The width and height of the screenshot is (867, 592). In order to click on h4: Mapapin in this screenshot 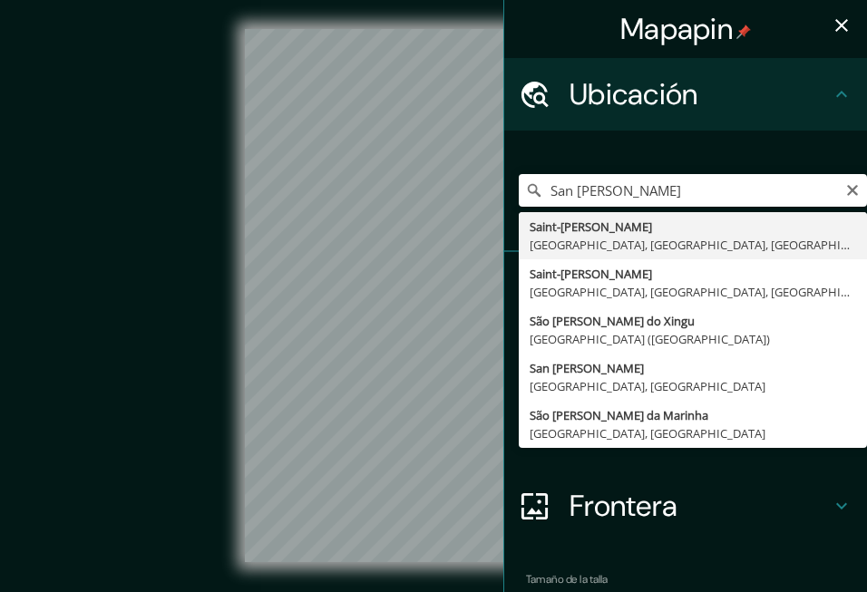, I will do `click(686, 29)`.